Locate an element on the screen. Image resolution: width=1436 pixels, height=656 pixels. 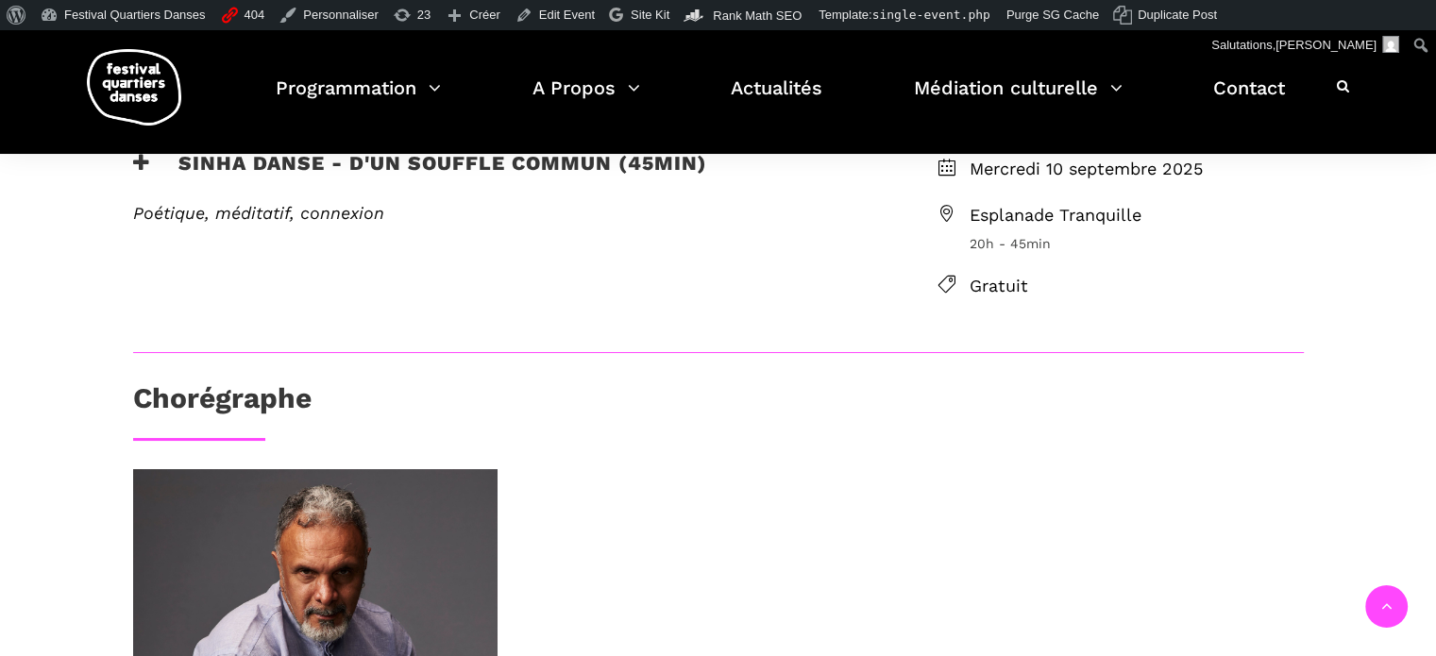
span: 20h - 45min is located at coordinates (1137, 244).